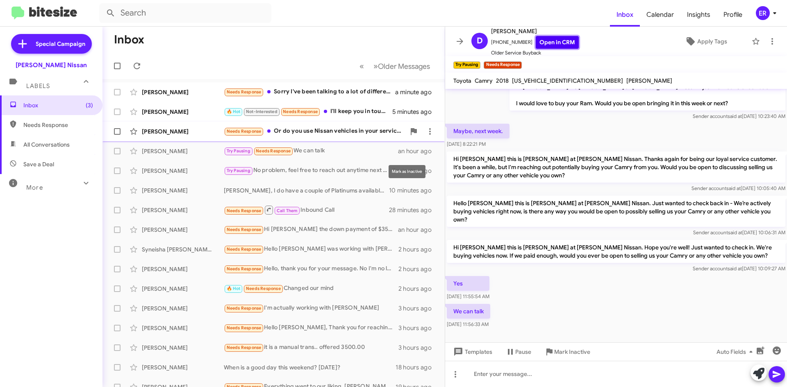  Describe the element at coordinates (311, 288) in the screenshot. I see `div: Changed our mind` at that location.